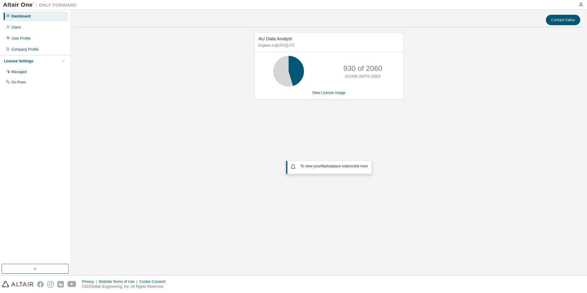  I want to click on span: AU Data Analyst, so click(275, 38).